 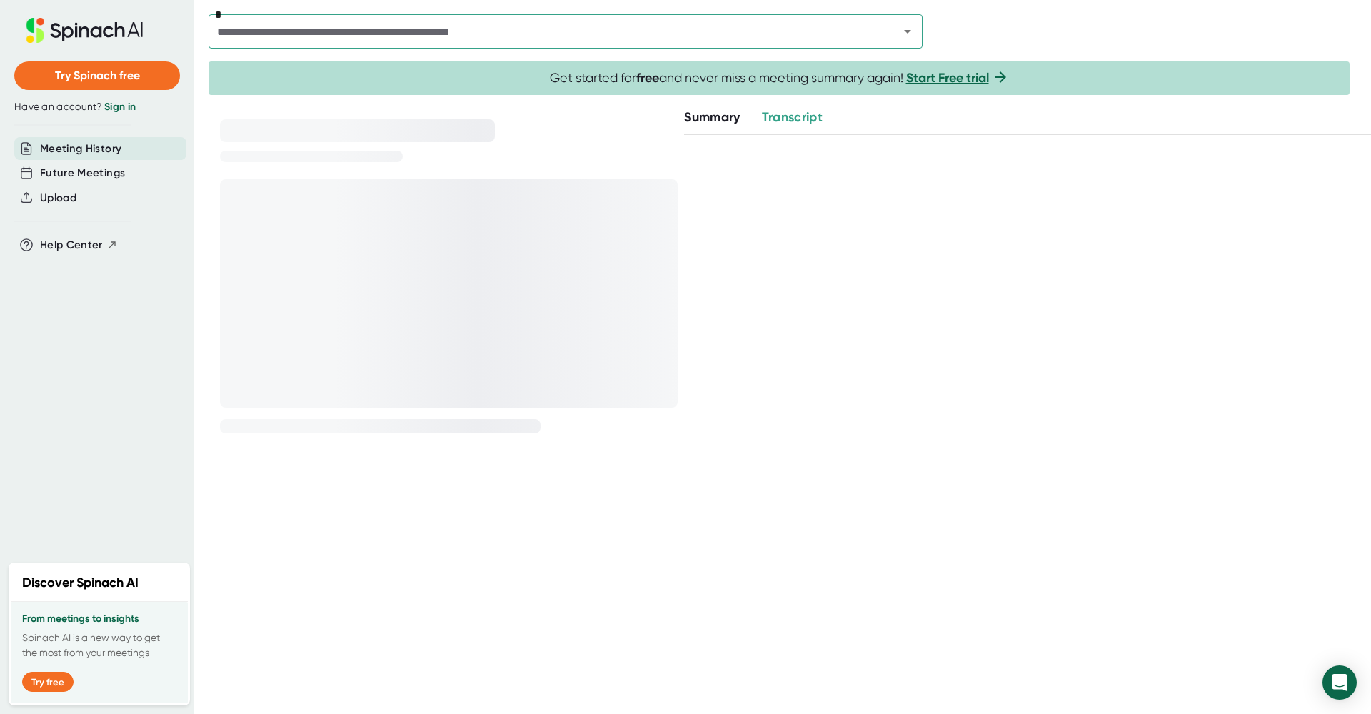 What do you see at coordinates (97, 75) in the screenshot?
I see `span: Try Spinach free` at bounding box center [97, 75].